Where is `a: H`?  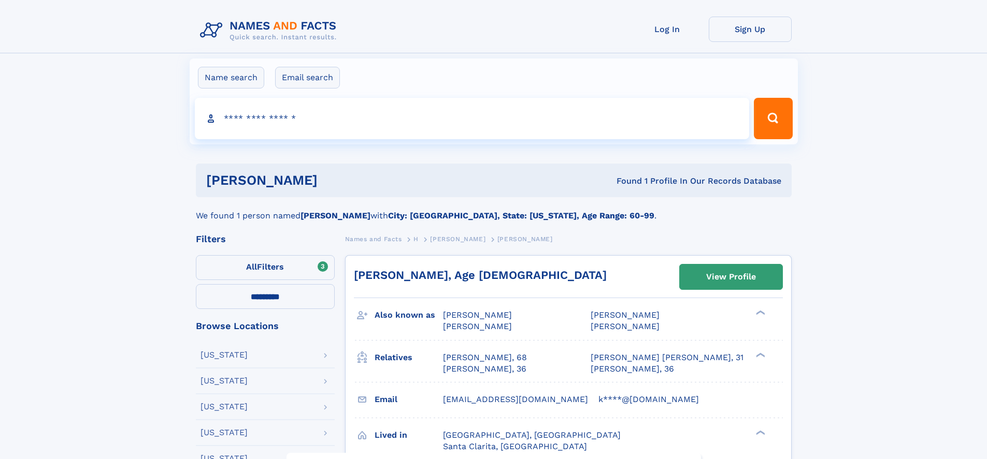 a: H is located at coordinates (416, 239).